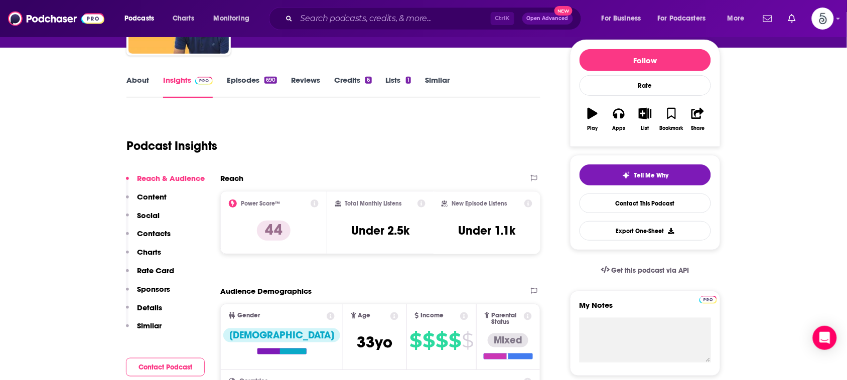 The height and width of the screenshot is (380, 847). I want to click on div: Rate, so click(645, 85).